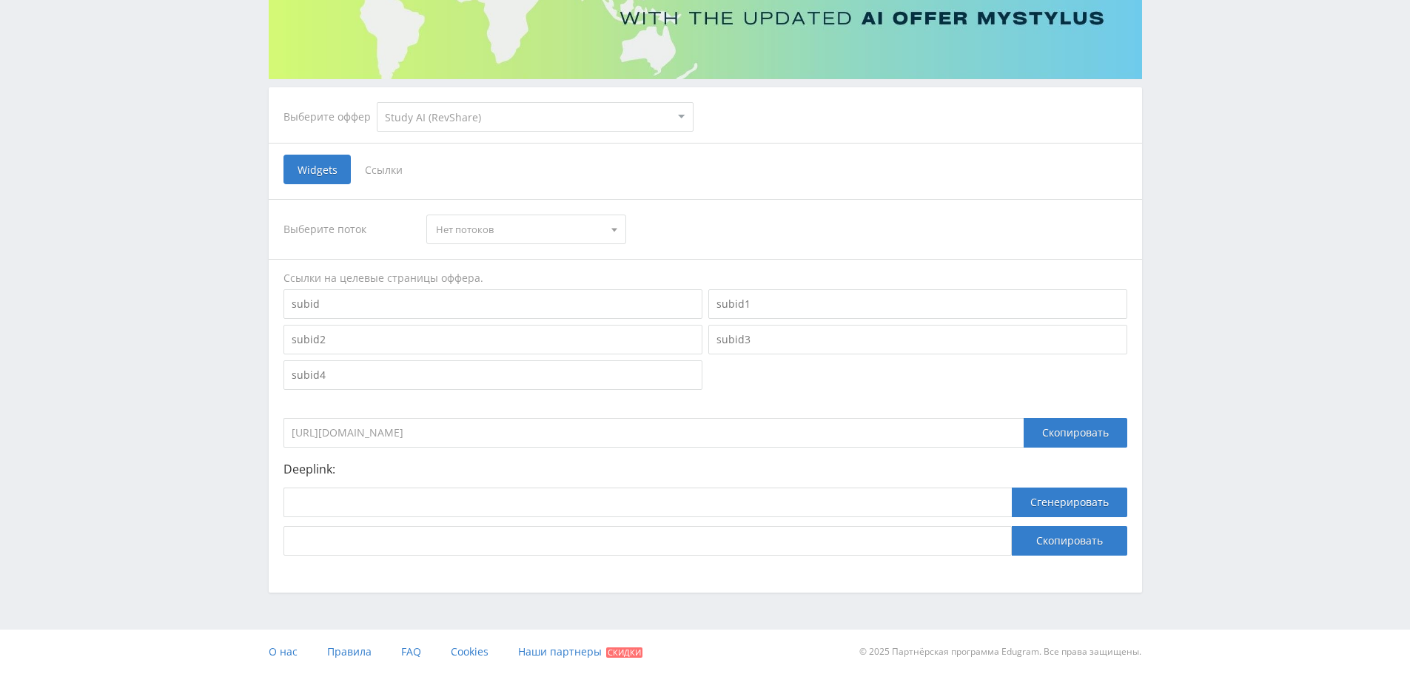 Image resolution: width=1410 pixels, height=674 pixels. What do you see at coordinates (624, 653) in the screenshot?
I see `span: Скидки` at bounding box center [624, 653].